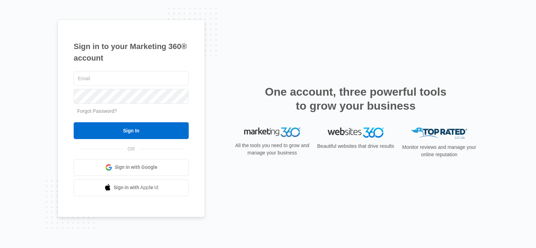 Image resolution: width=536 pixels, height=248 pixels. I want to click on input: Sign In, so click(131, 131).